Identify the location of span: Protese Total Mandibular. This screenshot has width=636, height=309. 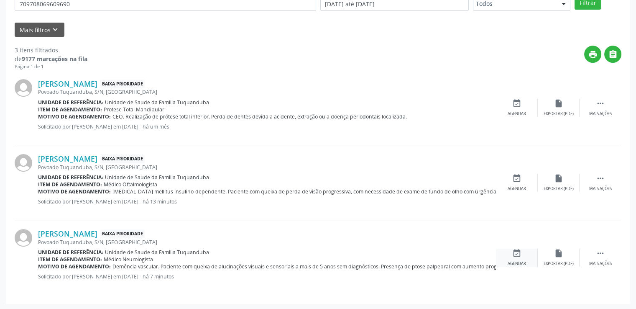
(134, 109).